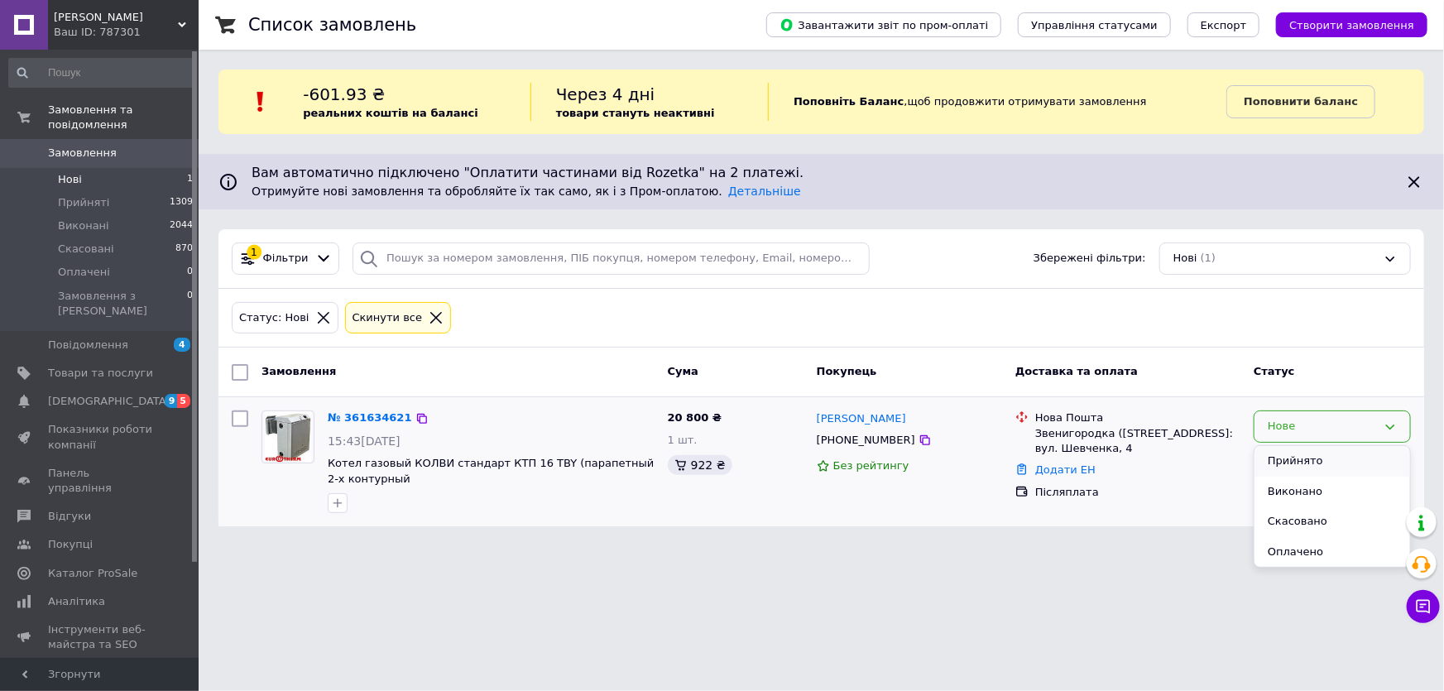  I want to click on div: , щоб продовжити отримувати замовлення, so click(997, 102).